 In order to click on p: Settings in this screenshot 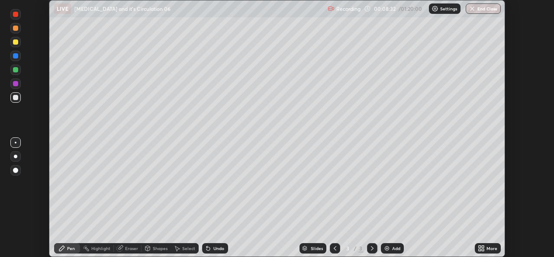, I will do `click(449, 9)`.